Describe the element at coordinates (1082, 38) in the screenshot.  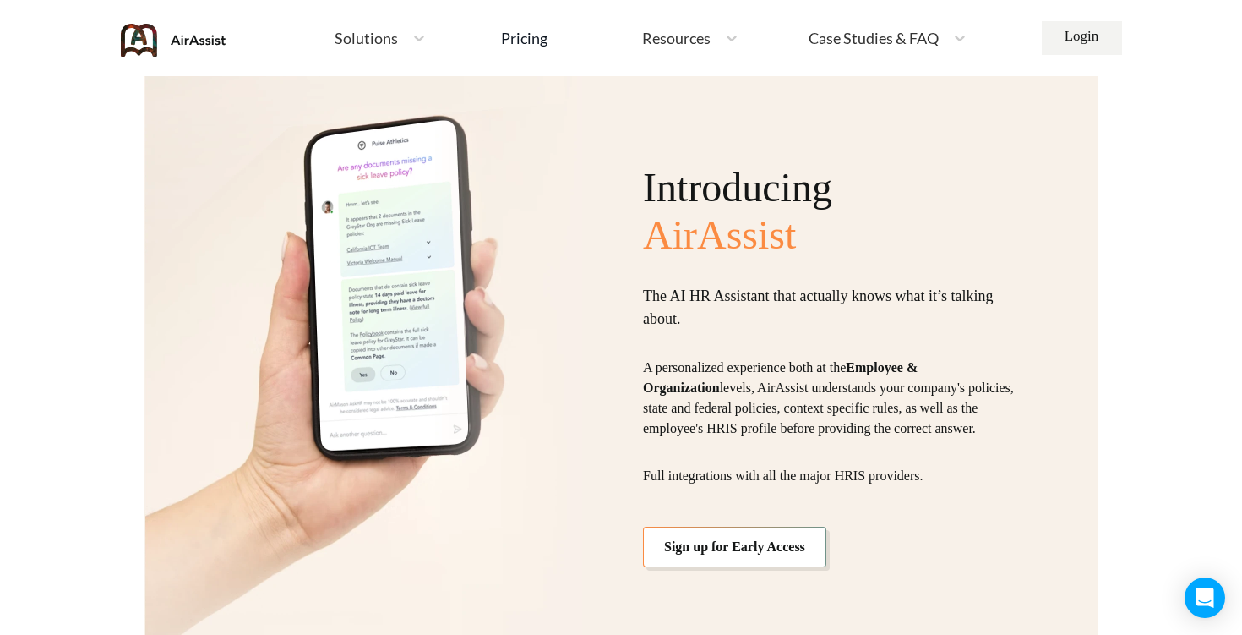
I see `a: Login` at that location.